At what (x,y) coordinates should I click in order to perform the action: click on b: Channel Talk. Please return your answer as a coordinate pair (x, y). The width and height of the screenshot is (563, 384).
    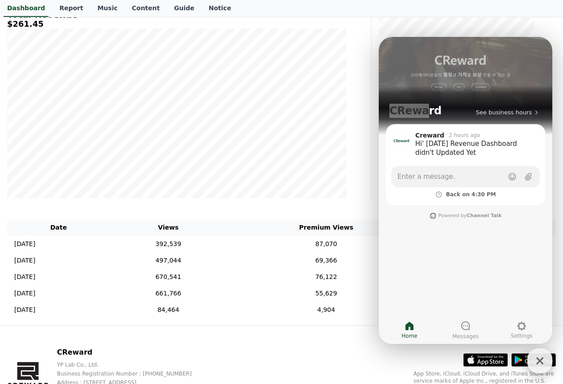
    Looking at the image, I should click on (105, 178).